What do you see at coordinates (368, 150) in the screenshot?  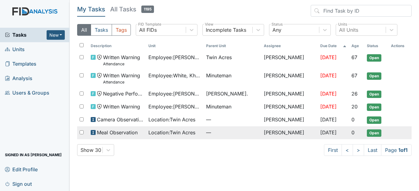 I see `nav: task-pagination` at bounding box center [368, 150].